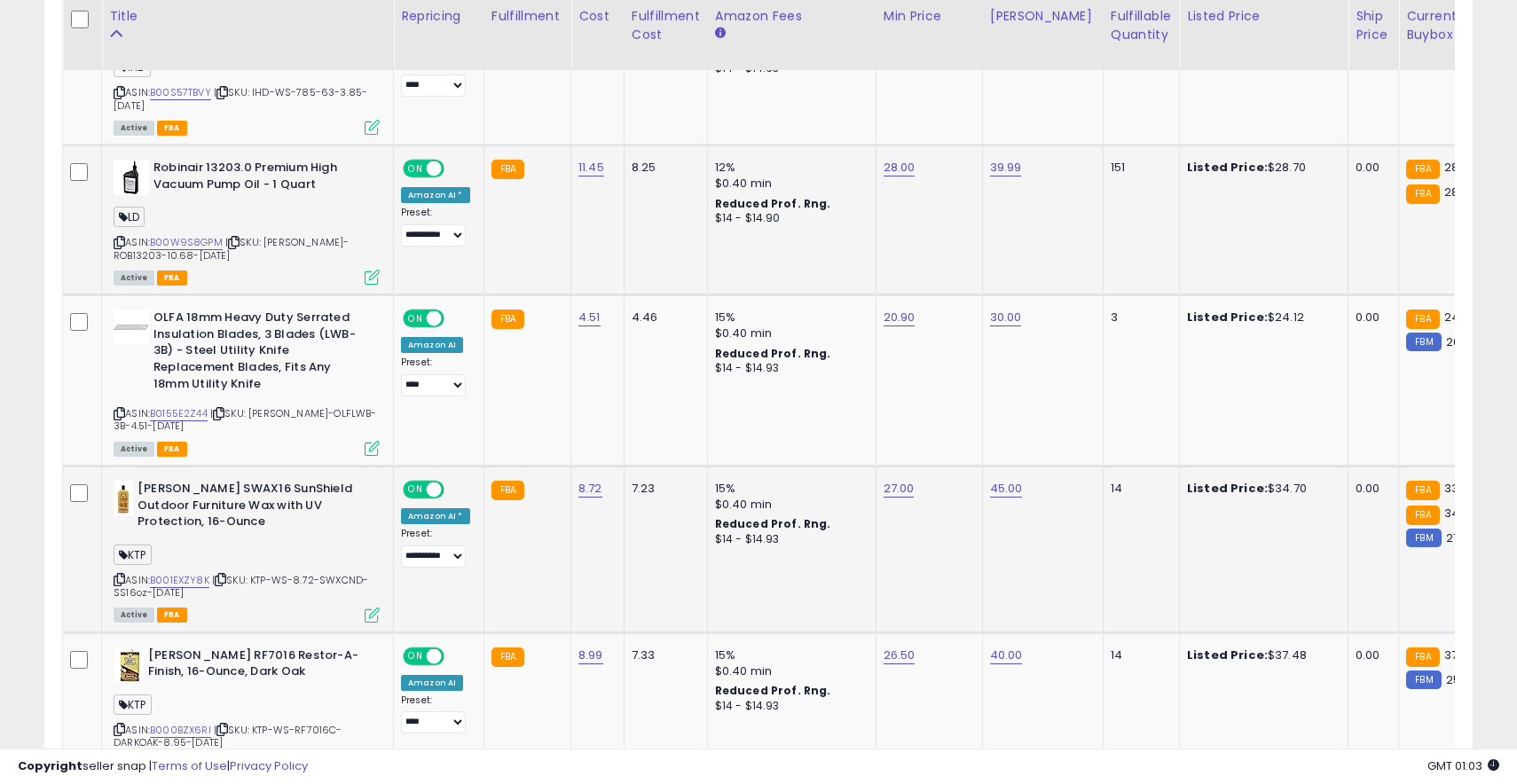  What do you see at coordinates (788, 218) in the screenshot?
I see `div: $14 - $14.90` at bounding box center [788, 218].